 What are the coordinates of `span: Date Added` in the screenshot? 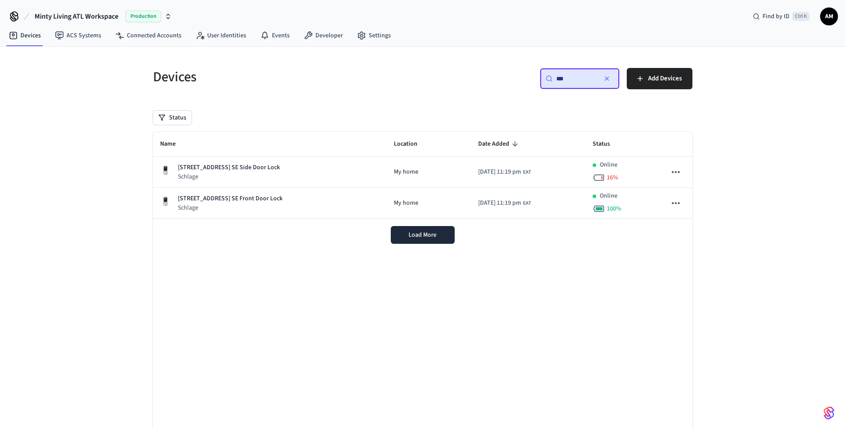 It's located at (500, 144).